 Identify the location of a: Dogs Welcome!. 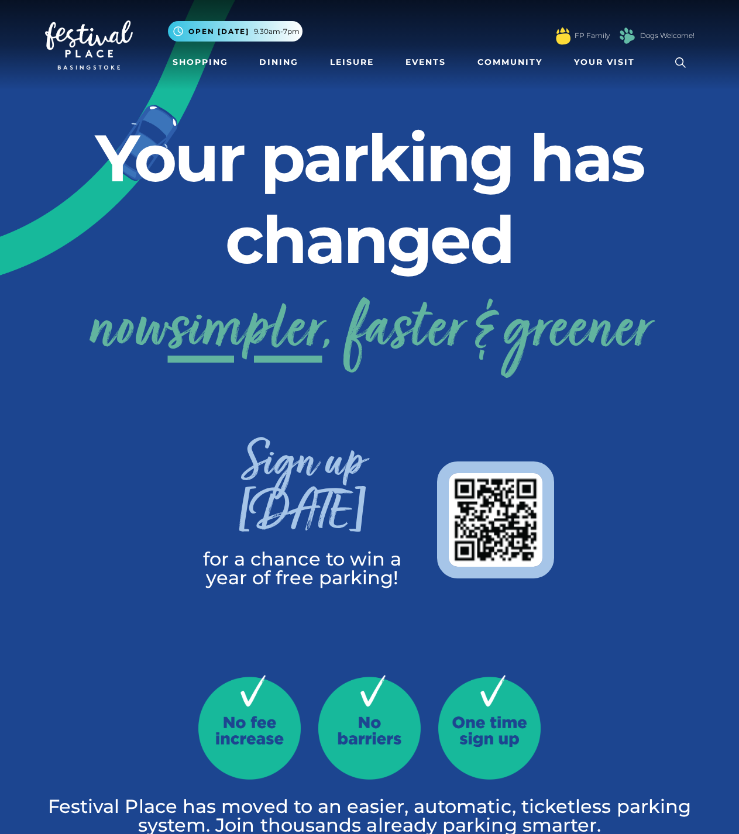
(667, 36).